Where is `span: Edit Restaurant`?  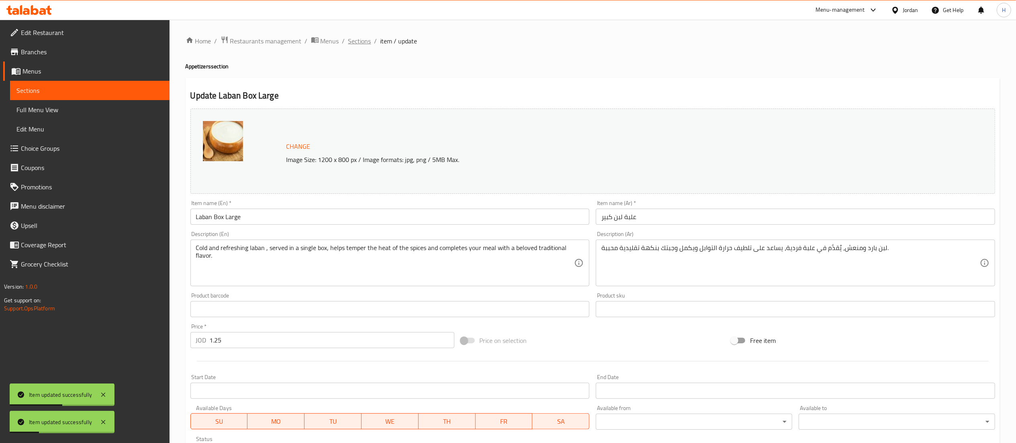 span: Edit Restaurant is located at coordinates (92, 33).